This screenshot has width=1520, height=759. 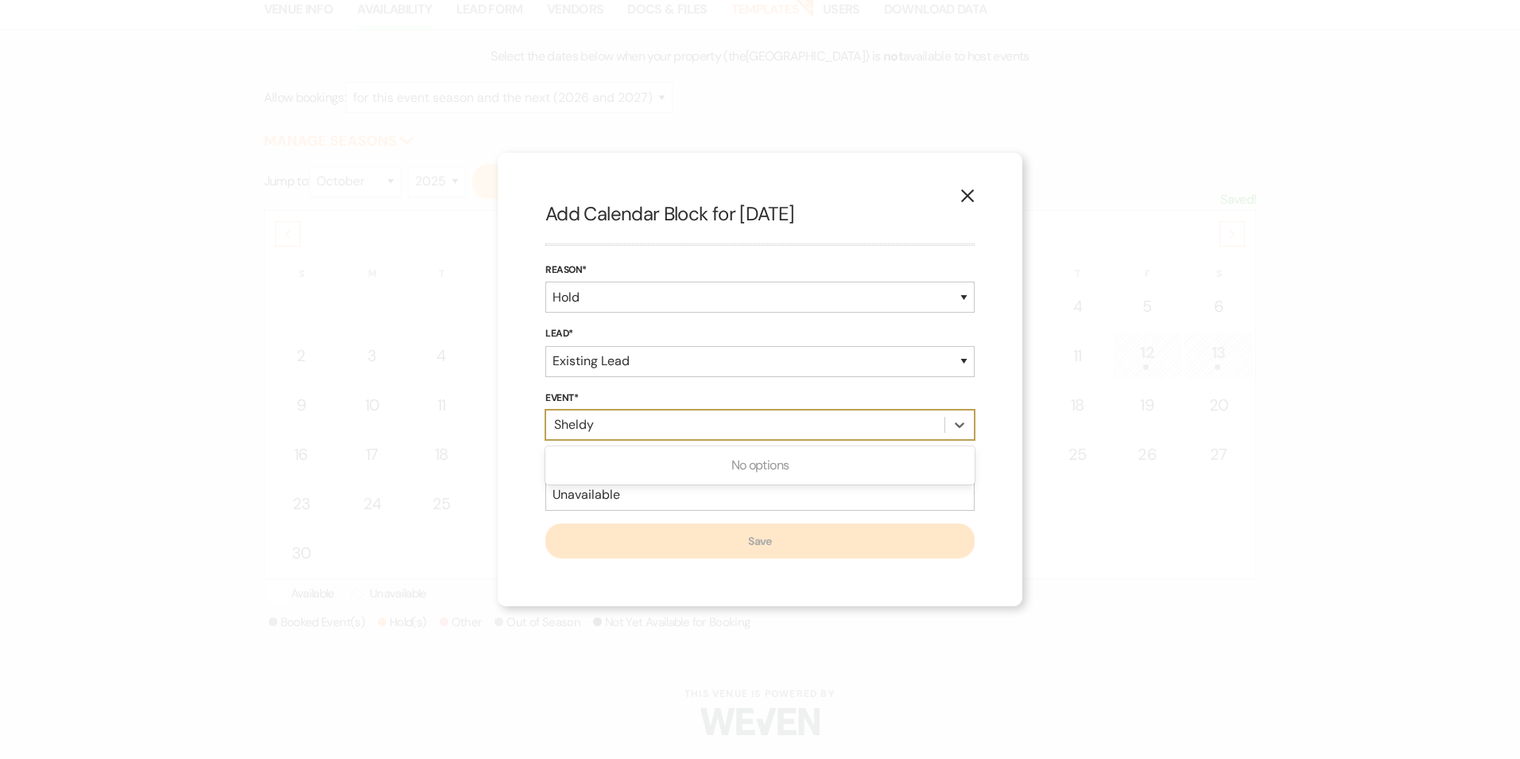 What do you see at coordinates (760, 541) in the screenshot?
I see `button: Save` at bounding box center [760, 541].